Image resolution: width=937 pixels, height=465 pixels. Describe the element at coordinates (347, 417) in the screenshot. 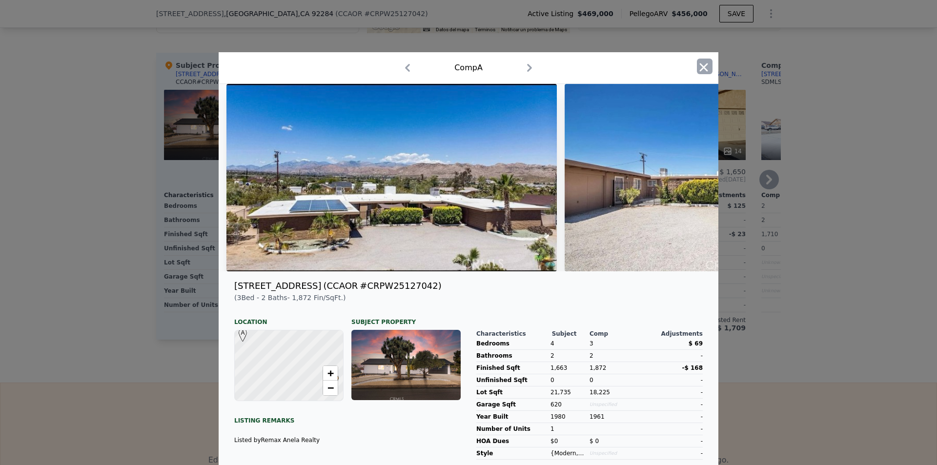

I see `div: Listing remarks` at that location.